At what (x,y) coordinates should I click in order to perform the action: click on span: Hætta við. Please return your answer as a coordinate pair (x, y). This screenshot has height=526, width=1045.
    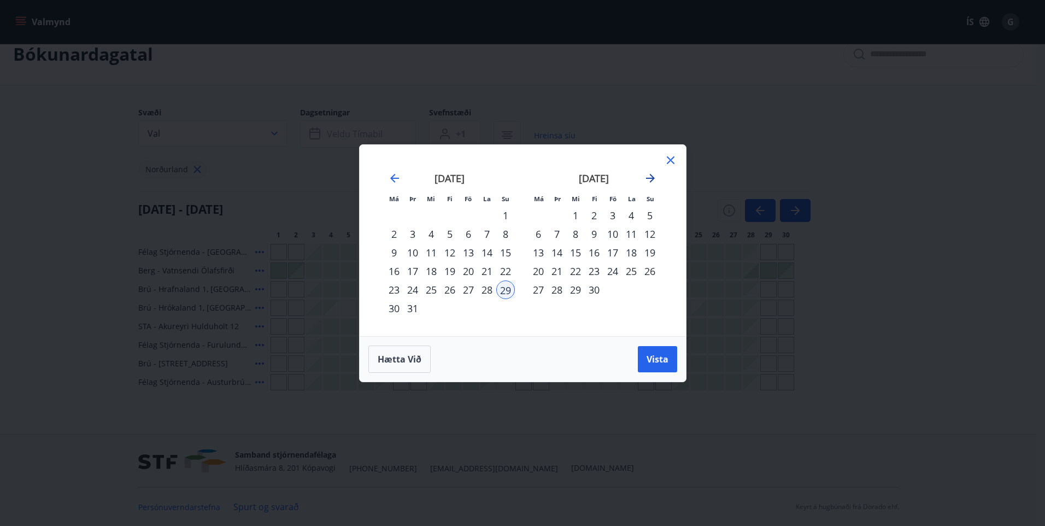
    Looking at the image, I should click on (400, 359).